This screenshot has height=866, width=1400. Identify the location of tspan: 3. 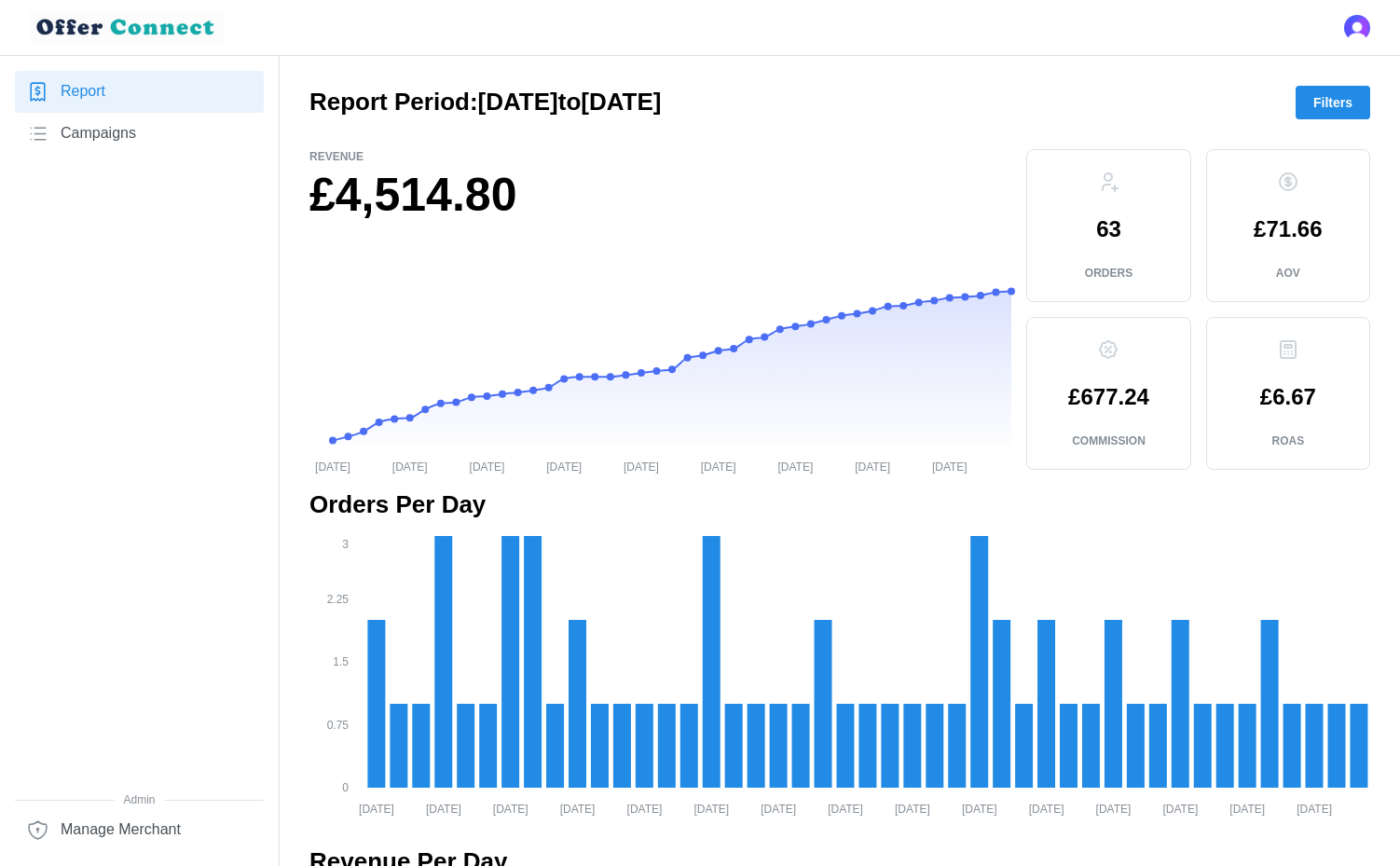
(345, 545).